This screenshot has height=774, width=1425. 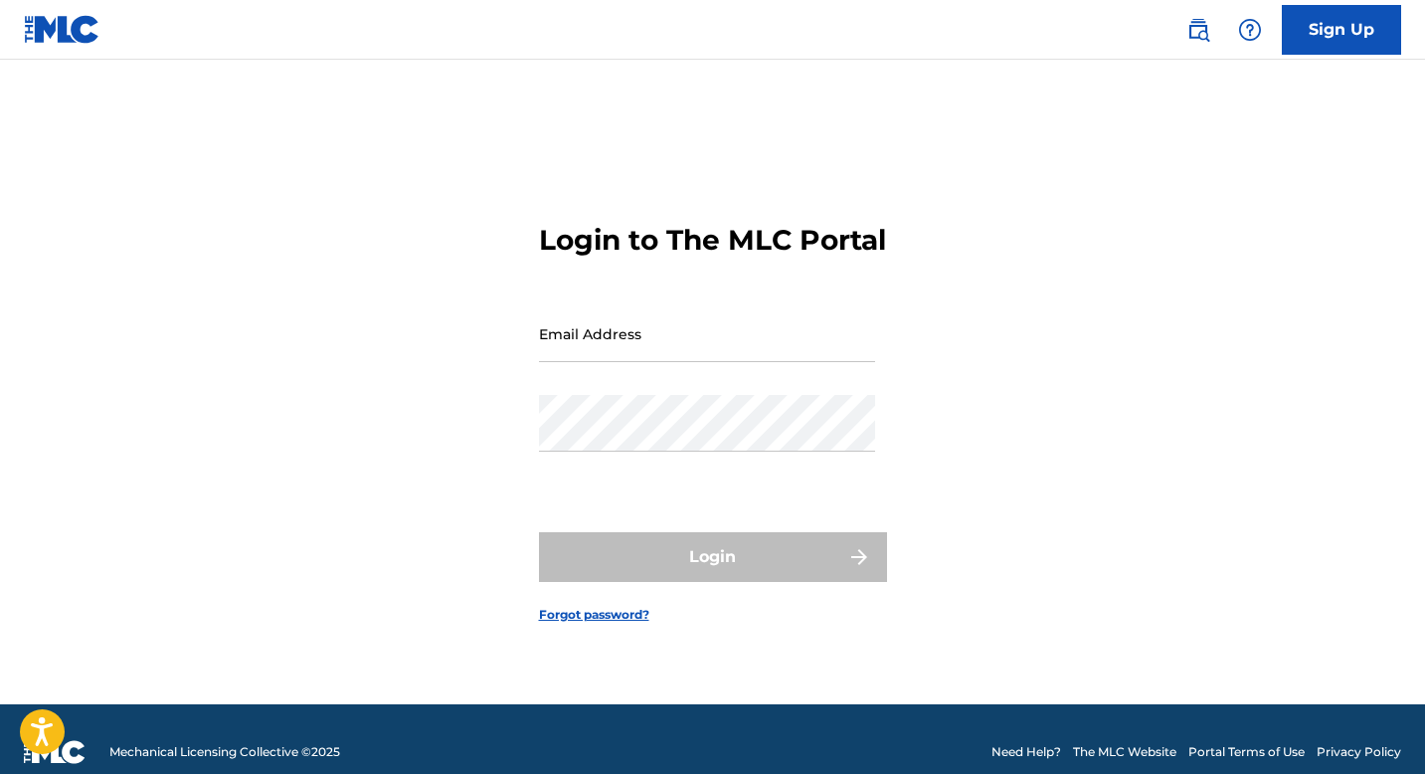 What do you see at coordinates (1027, 752) in the screenshot?
I see `a: Need Help?` at bounding box center [1027, 752].